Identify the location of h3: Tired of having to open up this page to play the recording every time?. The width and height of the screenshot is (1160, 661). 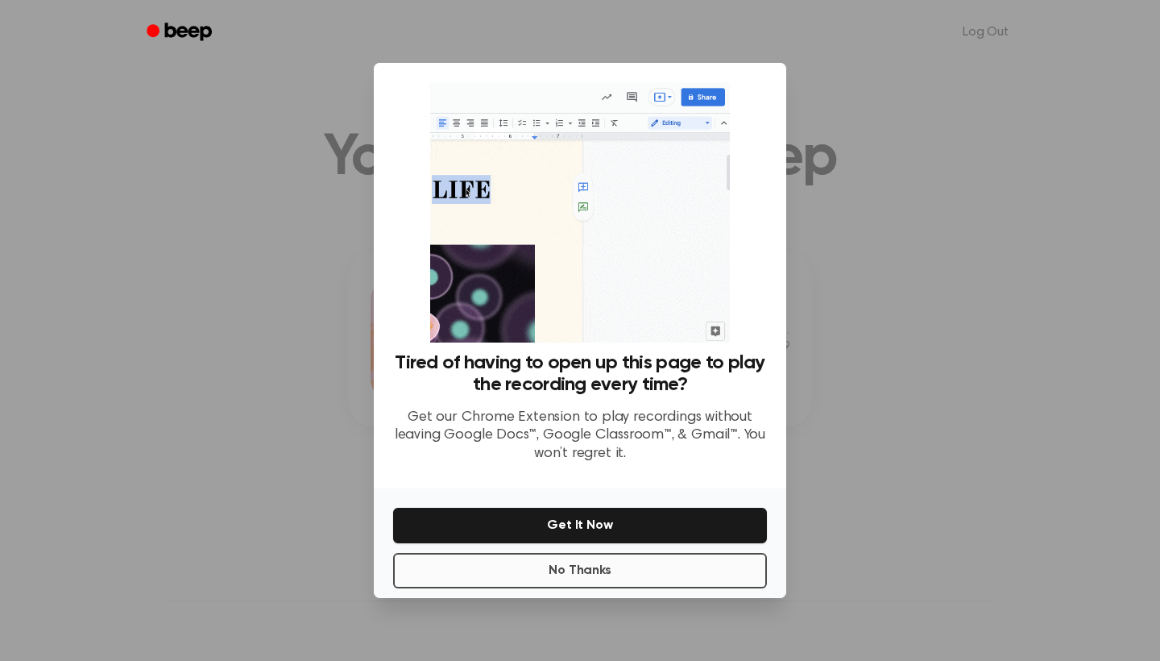
(580, 374).